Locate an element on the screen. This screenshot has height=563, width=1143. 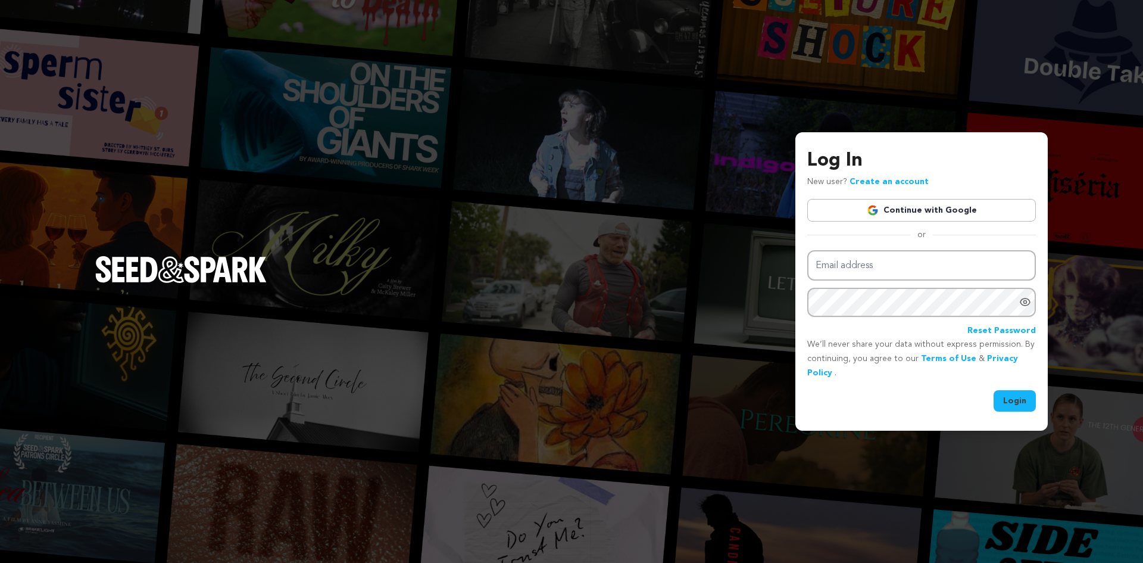
a: Continue with Google is located at coordinates (922, 210).